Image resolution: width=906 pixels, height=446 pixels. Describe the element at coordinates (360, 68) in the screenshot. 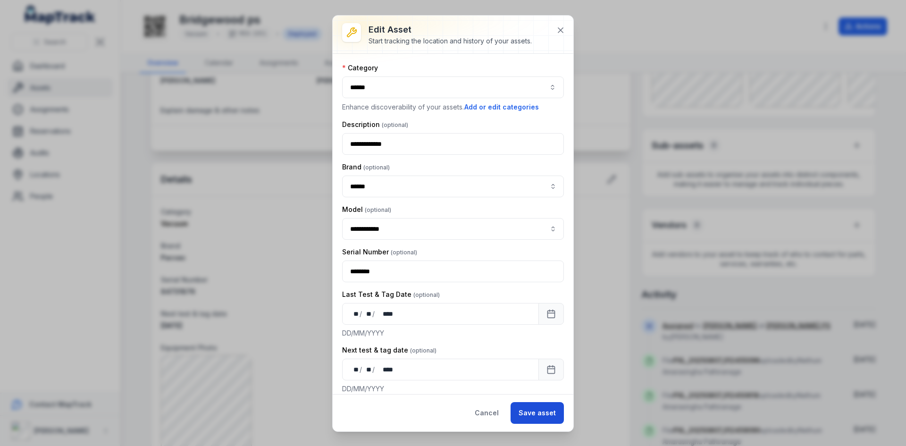

I see `label: Category` at that location.